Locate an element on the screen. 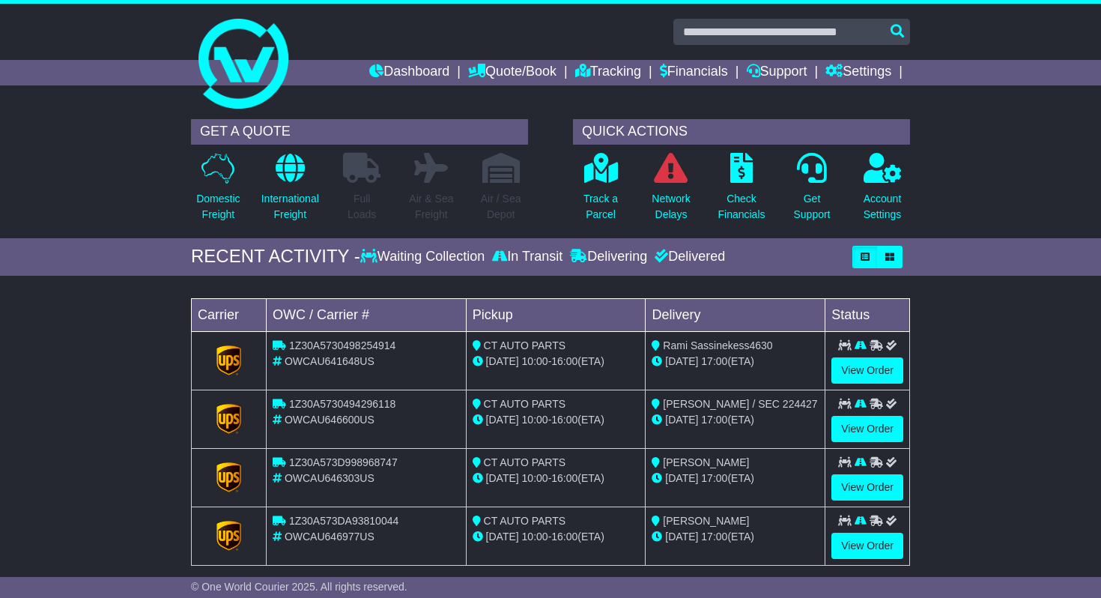  p: Air / Sea Depot is located at coordinates (501, 207).